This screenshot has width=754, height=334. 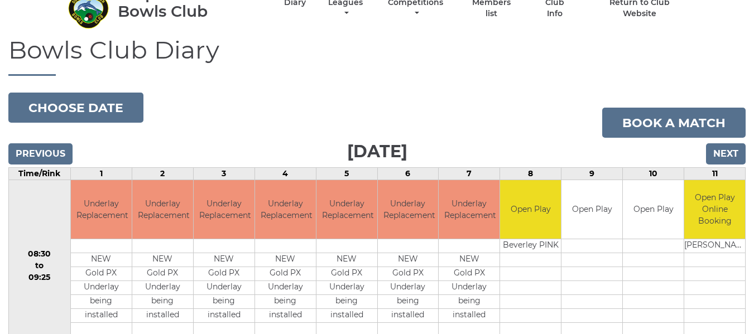 What do you see at coordinates (531, 174) in the screenshot?
I see `td: 8` at bounding box center [531, 174].